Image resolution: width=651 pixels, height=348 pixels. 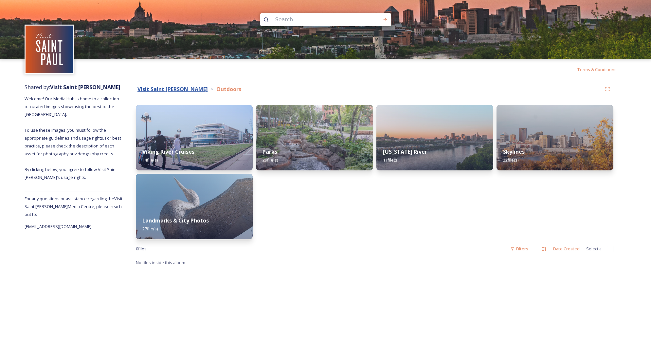 What do you see at coordinates (150, 160) in the screenshot?
I see `span: 14 file(s)` at bounding box center [150, 160].